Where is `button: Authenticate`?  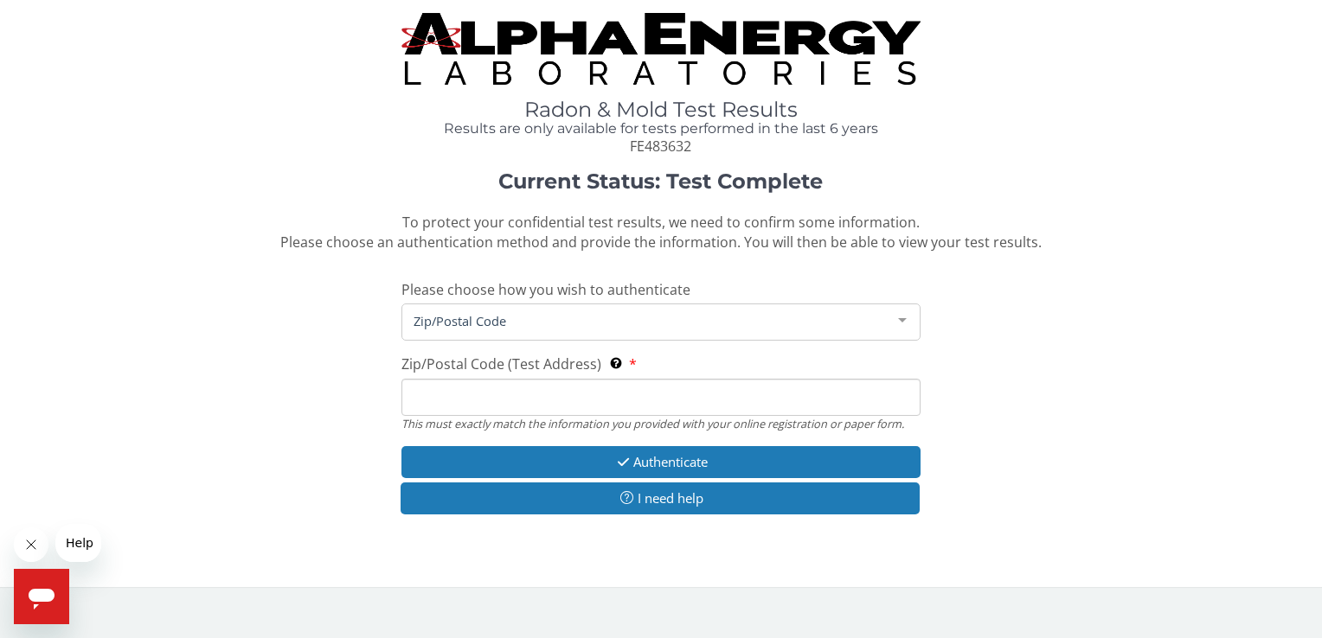
button: Authenticate is located at coordinates (660, 462).